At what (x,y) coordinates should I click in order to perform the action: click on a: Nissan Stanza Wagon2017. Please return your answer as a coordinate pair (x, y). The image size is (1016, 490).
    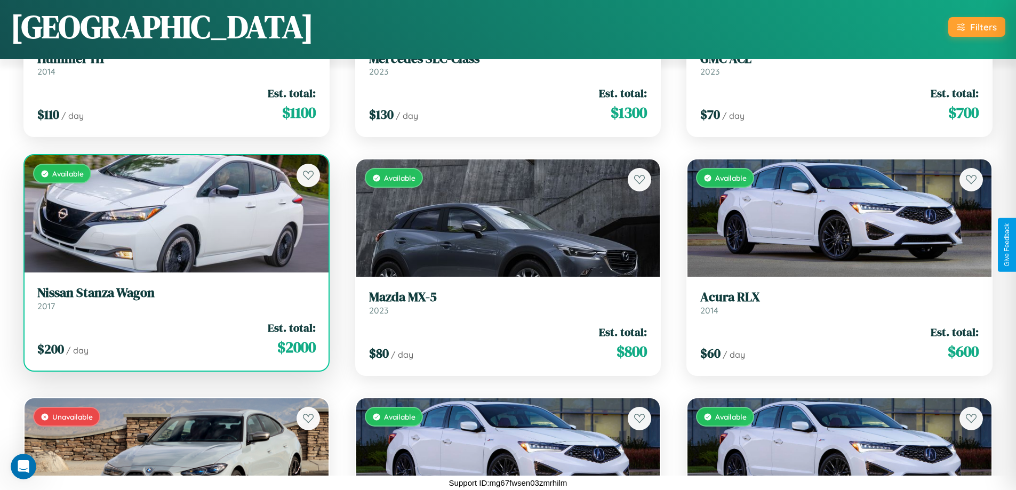
    Looking at the image, I should click on (177, 298).